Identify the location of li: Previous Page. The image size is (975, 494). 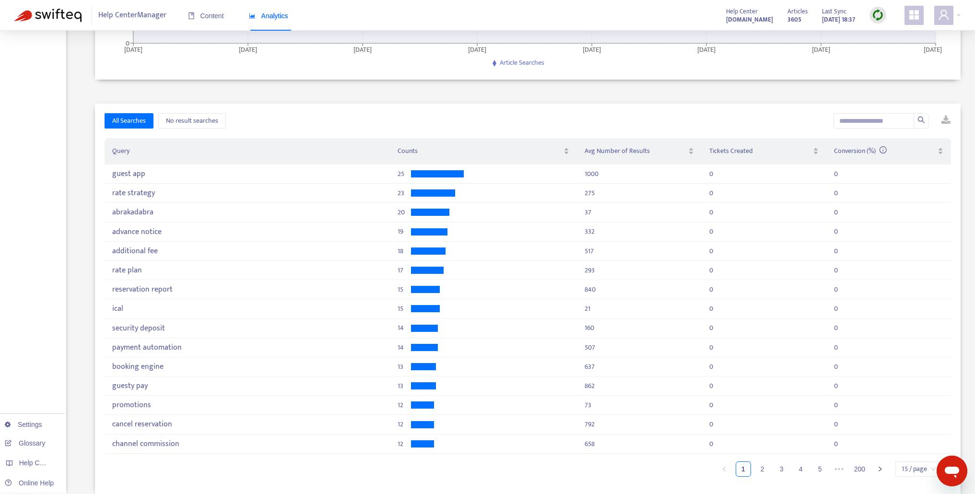
(724, 469).